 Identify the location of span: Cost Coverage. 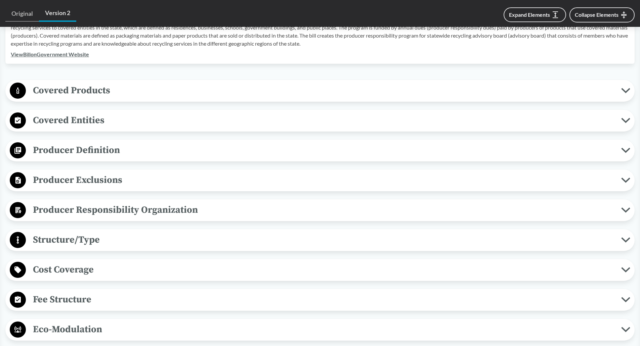
(323, 270).